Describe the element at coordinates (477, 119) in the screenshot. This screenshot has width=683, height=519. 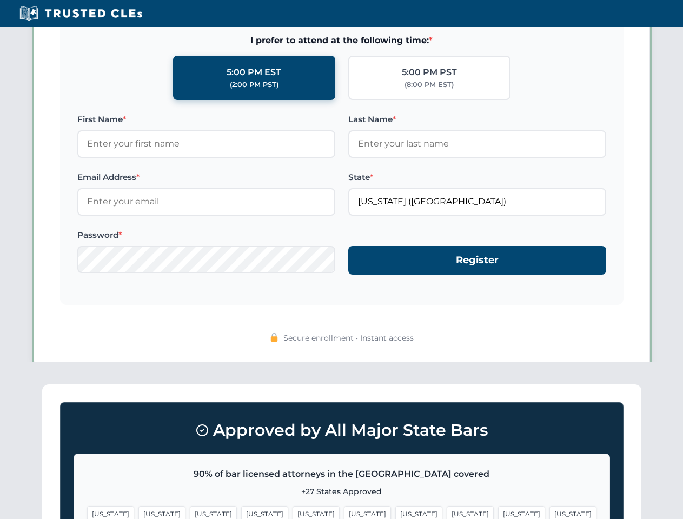
I see `label: Last Name` at that location.